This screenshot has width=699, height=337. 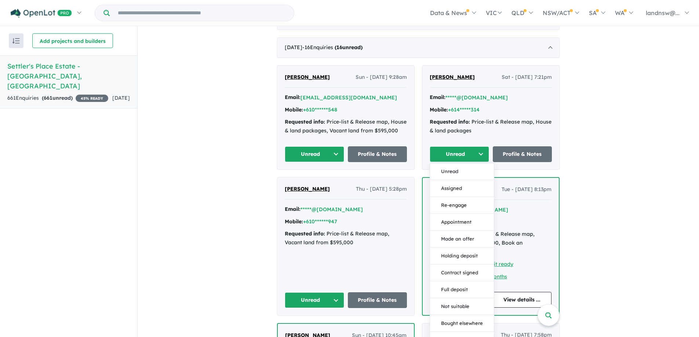 I want to click on div: Price-list & Release map, House & land packages, Vacant land from $595,000, so click(x=345, y=127).